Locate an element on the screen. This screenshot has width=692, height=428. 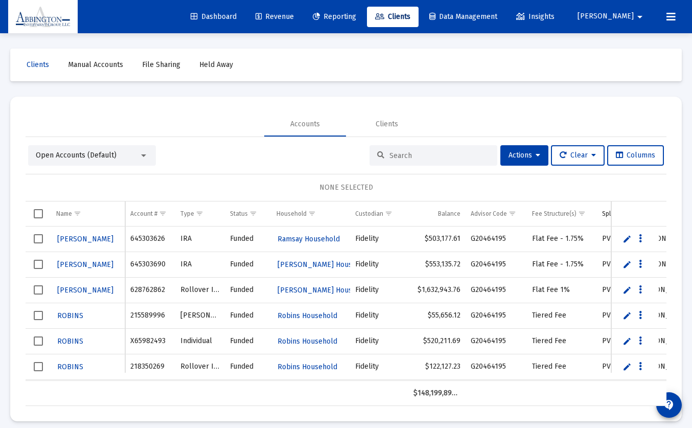
span: File Sharing is located at coordinates (161, 64).